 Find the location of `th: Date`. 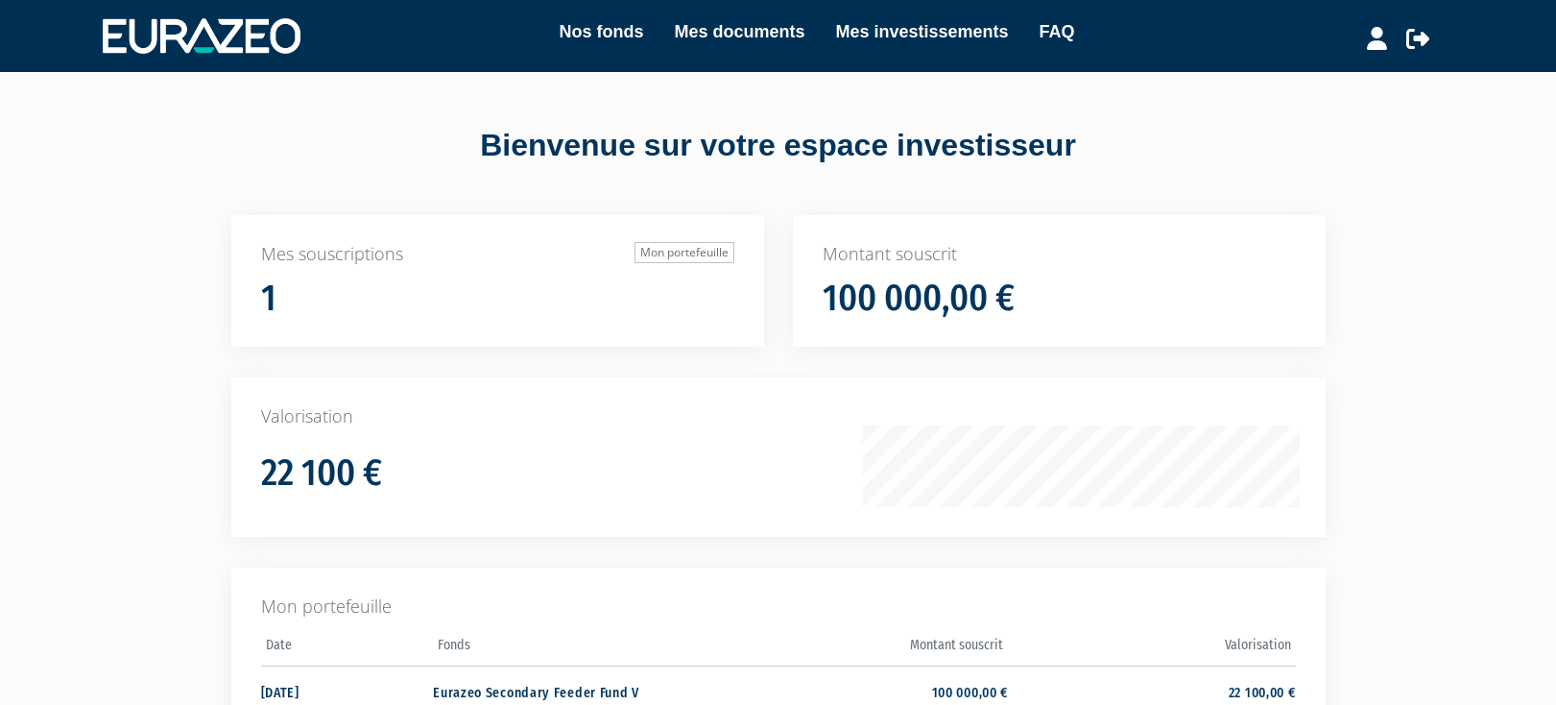

th: Date is located at coordinates (347, 648).